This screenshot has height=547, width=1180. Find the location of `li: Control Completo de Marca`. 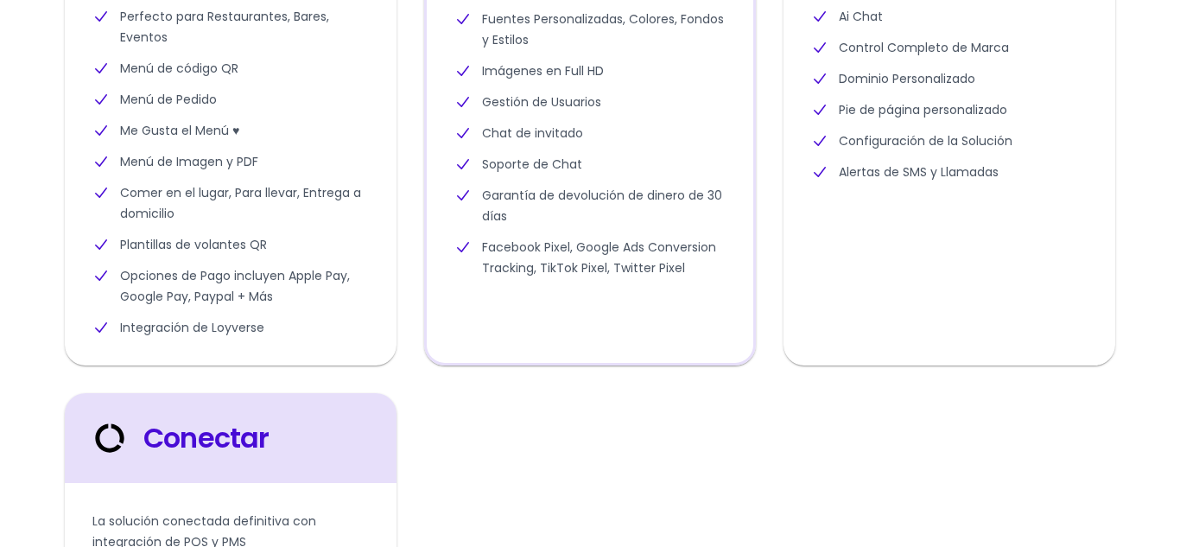

li: Control Completo de Marca is located at coordinates (949, 48).